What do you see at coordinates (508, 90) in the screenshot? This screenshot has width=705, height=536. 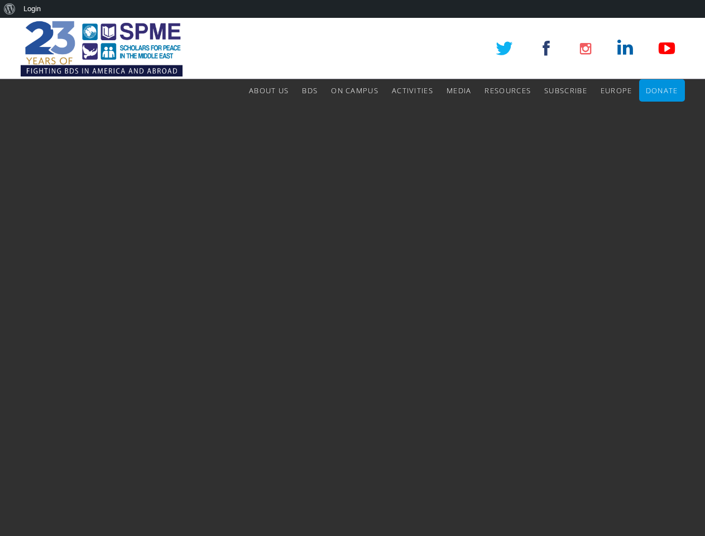 I see `span: Resources` at bounding box center [508, 90].